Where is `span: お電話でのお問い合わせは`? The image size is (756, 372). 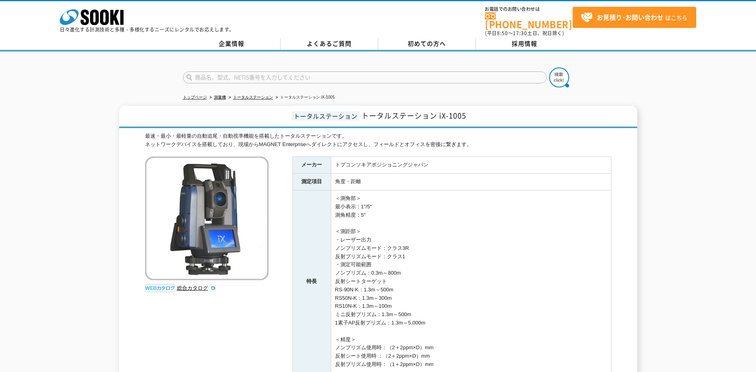
span: お電話でのお問い合わせは is located at coordinates (529, 9).